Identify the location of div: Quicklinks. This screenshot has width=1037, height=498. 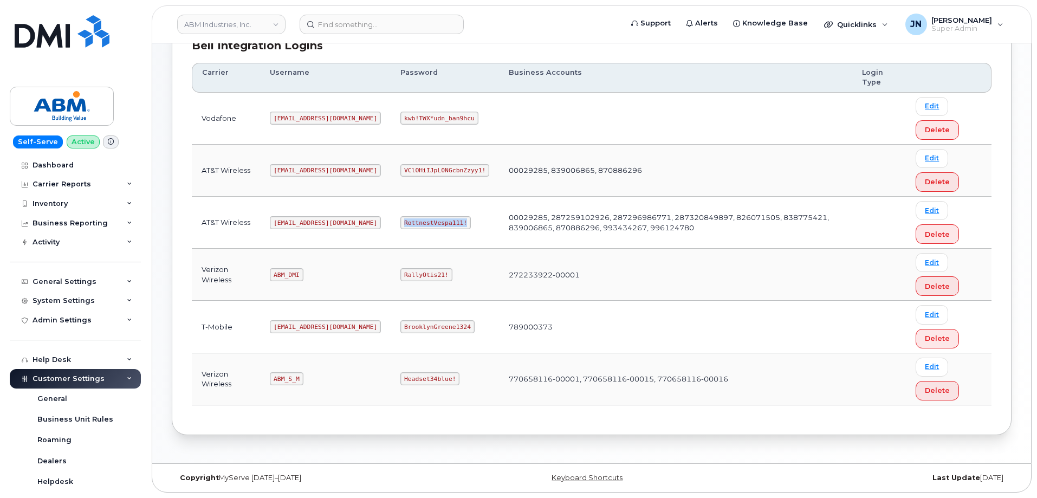
(856, 24).